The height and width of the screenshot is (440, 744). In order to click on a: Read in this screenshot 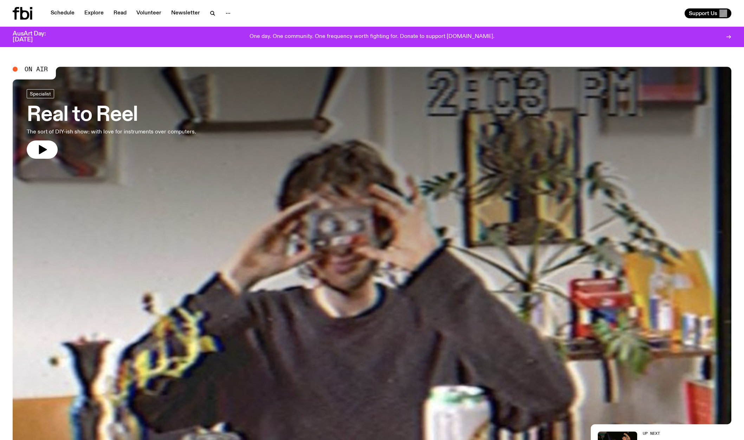, I will do `click(120, 13)`.